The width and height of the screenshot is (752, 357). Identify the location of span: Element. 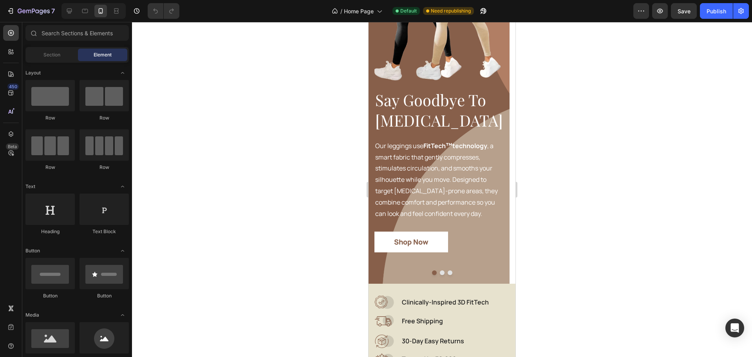
(103, 55).